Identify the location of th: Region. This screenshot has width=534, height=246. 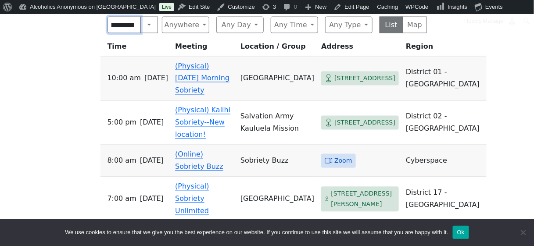
(444, 48).